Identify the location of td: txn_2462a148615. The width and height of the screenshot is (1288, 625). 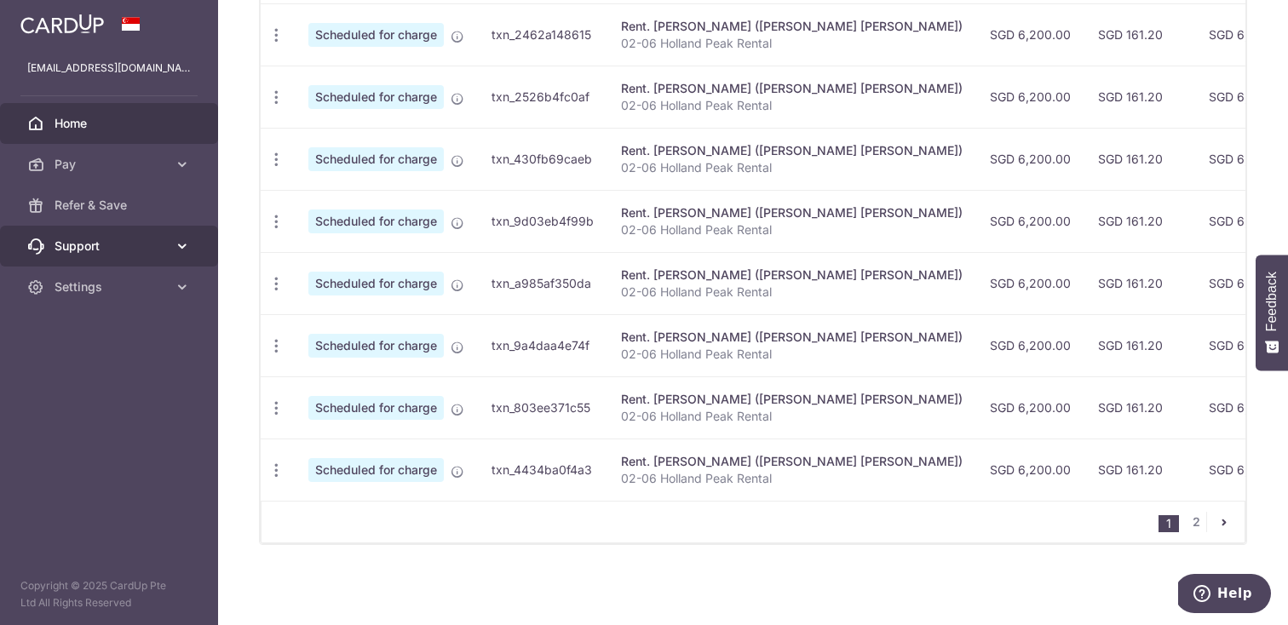
(543, 34).